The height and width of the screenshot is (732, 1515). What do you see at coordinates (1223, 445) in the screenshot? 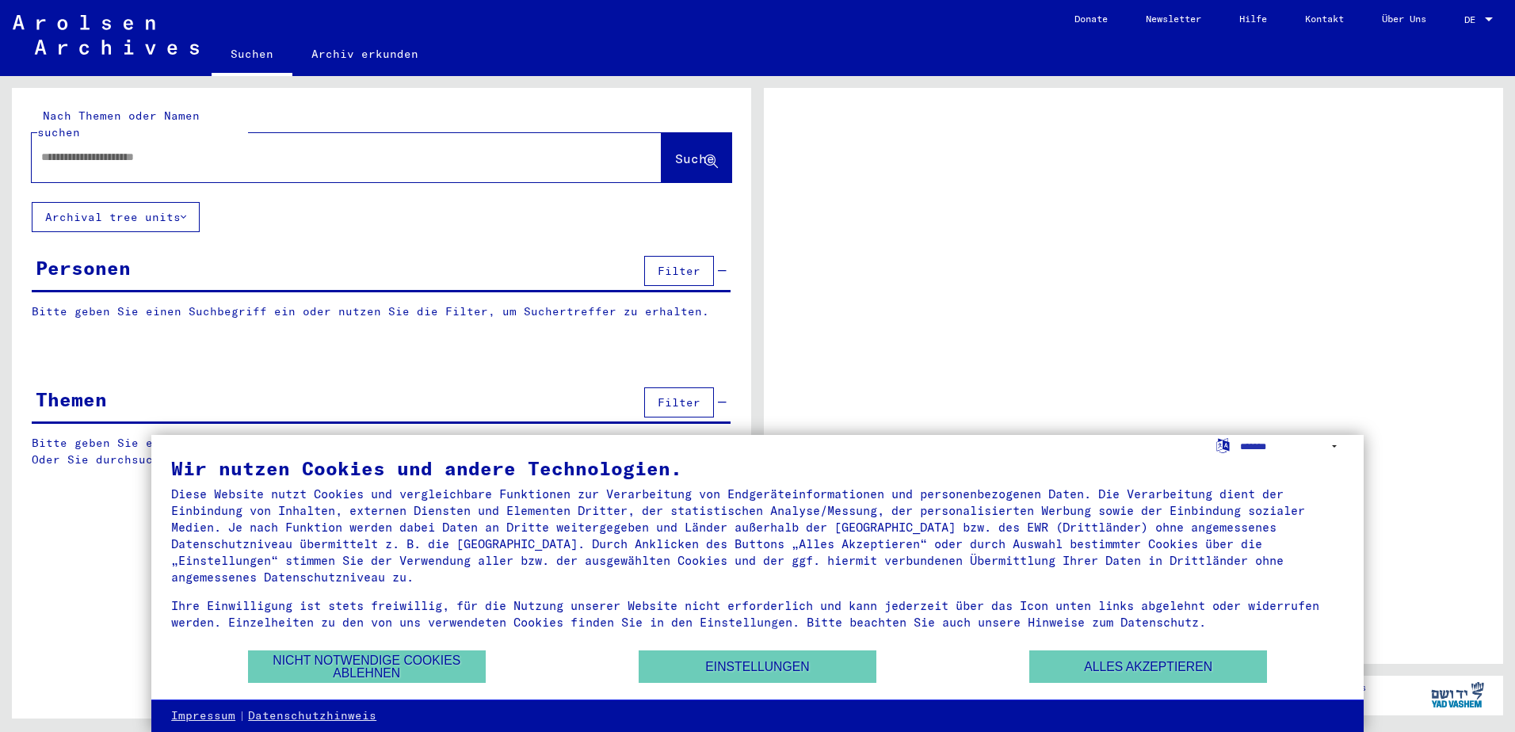
I see `label: Sprache auswählen` at bounding box center [1223, 445].